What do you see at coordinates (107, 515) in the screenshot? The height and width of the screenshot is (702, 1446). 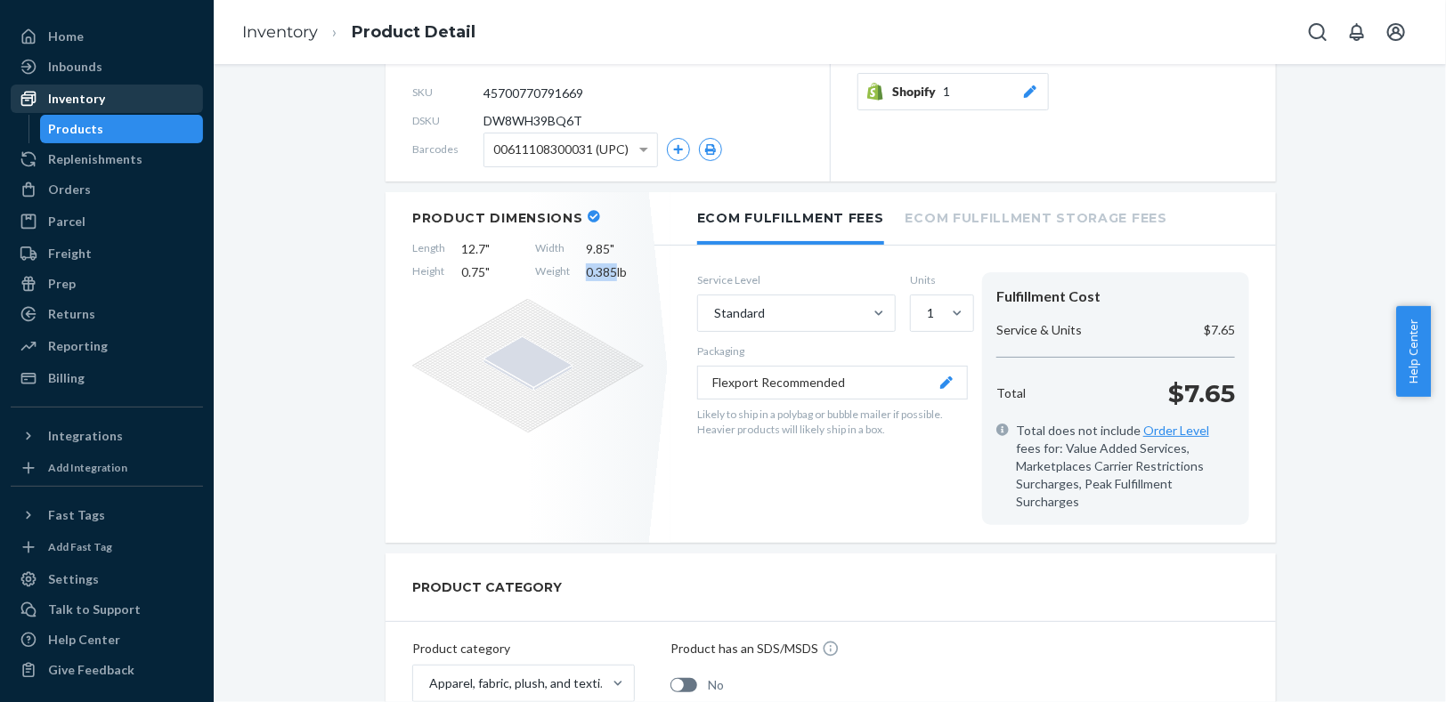 I see `button: Fast Tags` at bounding box center [107, 515].